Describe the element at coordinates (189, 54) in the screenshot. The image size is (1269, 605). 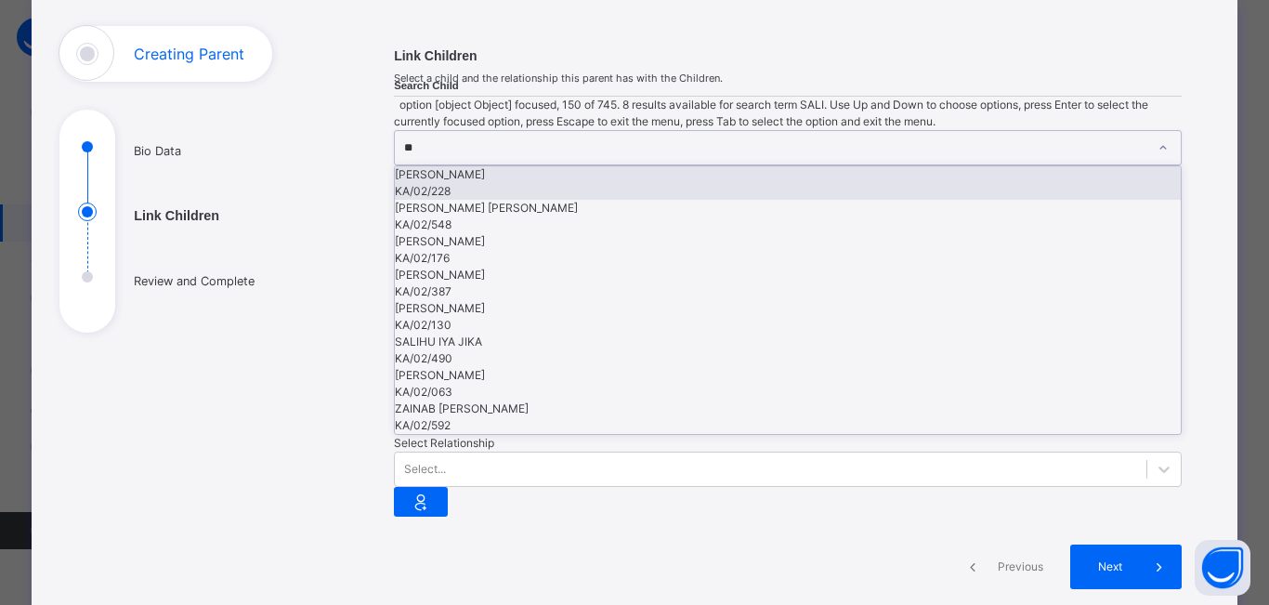
I see `h1: Creating Parent` at that location.